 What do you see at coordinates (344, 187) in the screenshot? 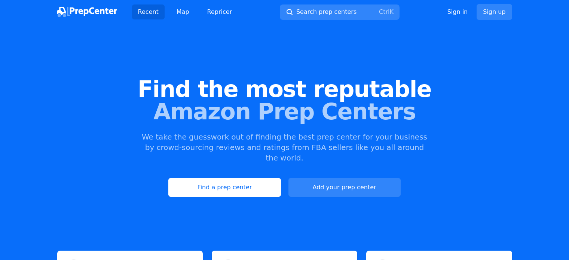
I see `a: Add your prep center` at bounding box center [344, 187].